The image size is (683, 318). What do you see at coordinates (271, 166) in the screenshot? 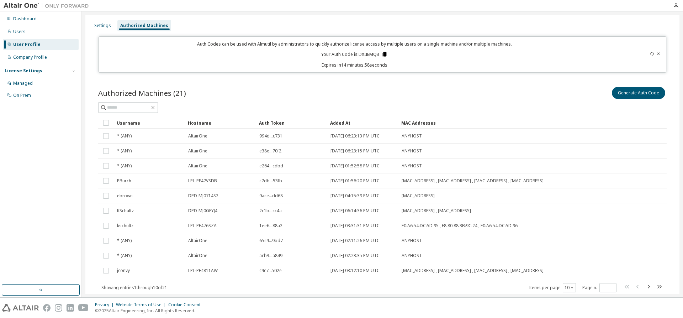
I see `span: e264...cdbd` at bounding box center [271, 166].